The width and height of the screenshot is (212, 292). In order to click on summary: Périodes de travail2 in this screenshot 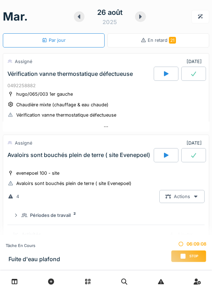, I will do `click(106, 215)`.